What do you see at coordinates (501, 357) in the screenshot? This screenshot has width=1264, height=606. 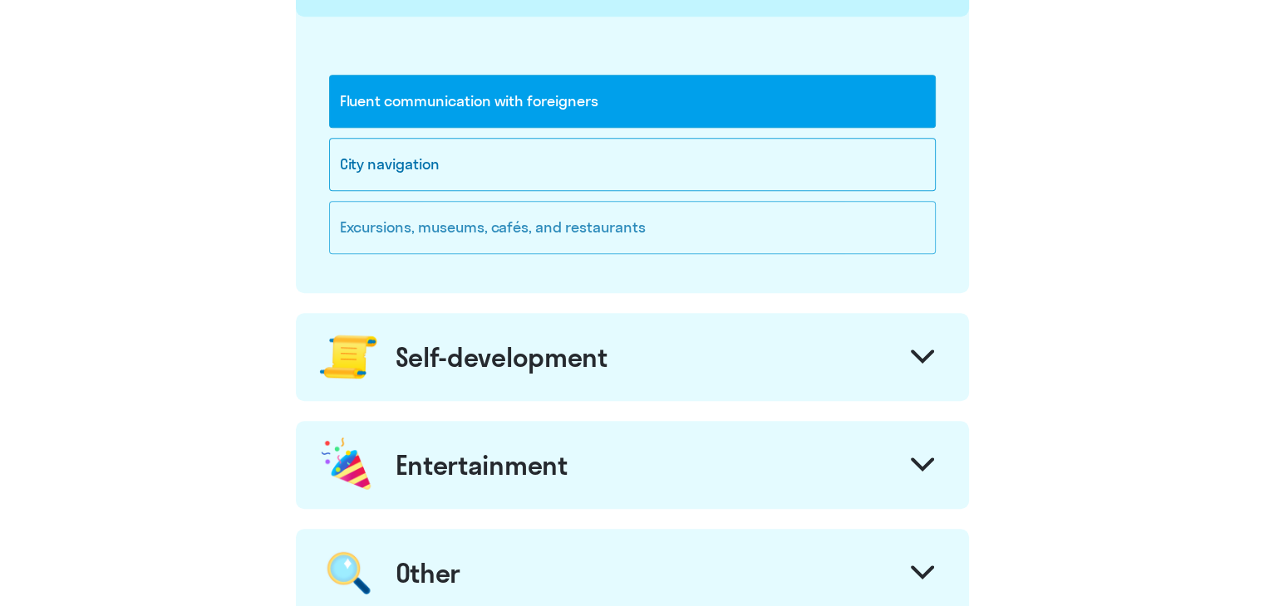 I see `div: Self-development` at bounding box center [501, 357].